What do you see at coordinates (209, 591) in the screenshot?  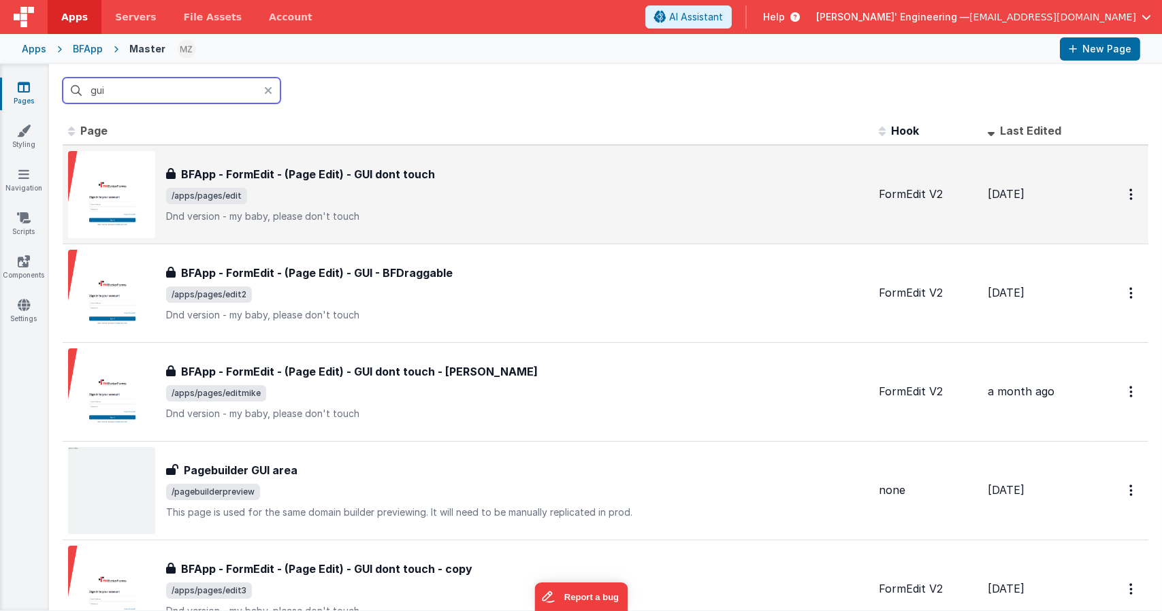 I see `span: /apps/pages/edit3` at bounding box center [209, 591].